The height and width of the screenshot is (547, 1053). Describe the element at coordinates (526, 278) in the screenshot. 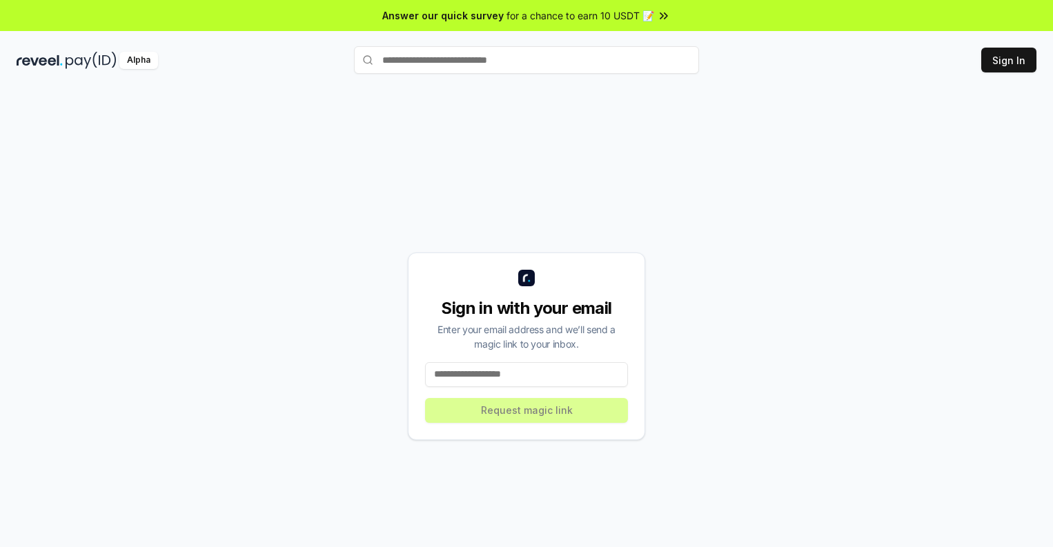

I see `img: logo_small` at that location.